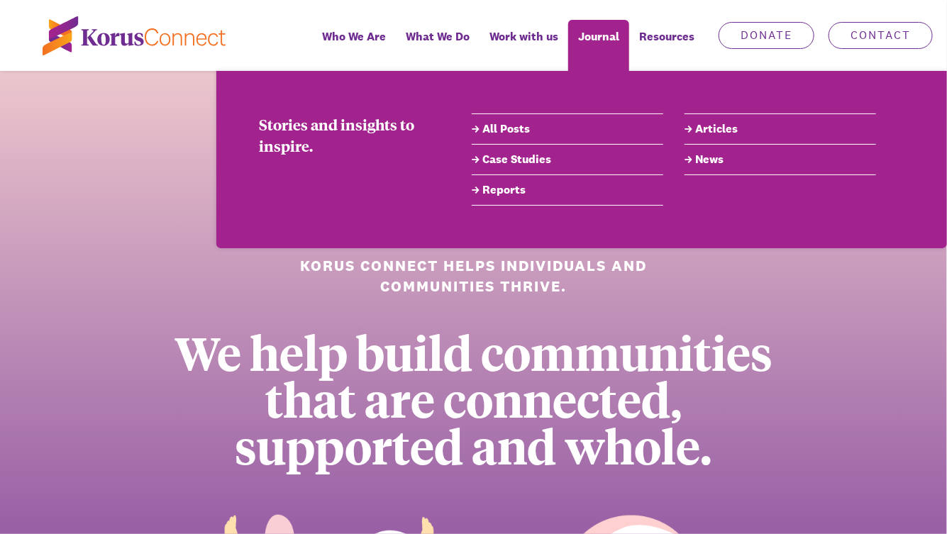  I want to click on span: Who We Are, so click(354, 36).